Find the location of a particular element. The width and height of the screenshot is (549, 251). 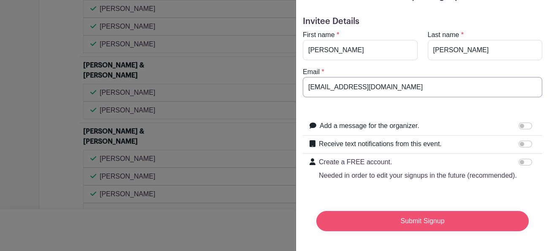

h5: Invitee Details is located at coordinates (422, 22).